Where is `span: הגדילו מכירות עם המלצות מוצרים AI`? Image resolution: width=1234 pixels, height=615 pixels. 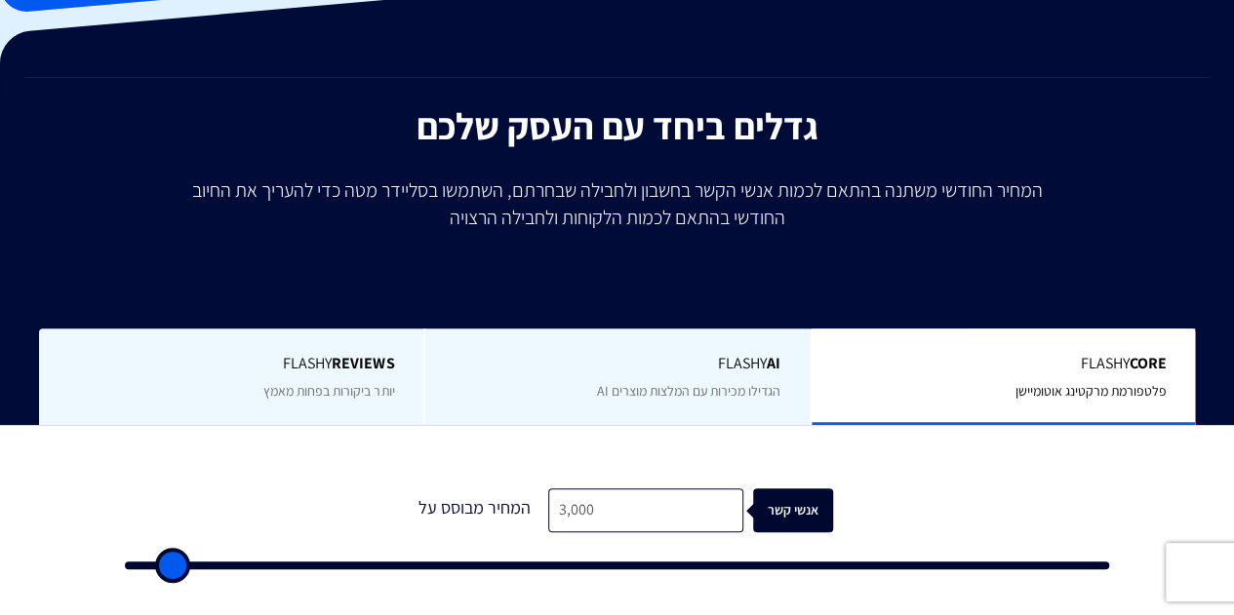
span: הגדילו מכירות עם המלצות מוצרים AI is located at coordinates (689, 391).